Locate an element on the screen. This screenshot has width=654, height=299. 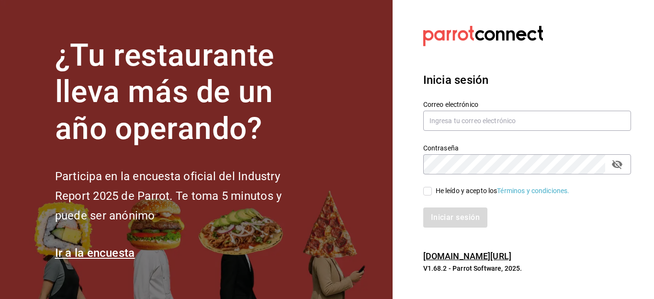
label: Contraseña is located at coordinates (527, 147).